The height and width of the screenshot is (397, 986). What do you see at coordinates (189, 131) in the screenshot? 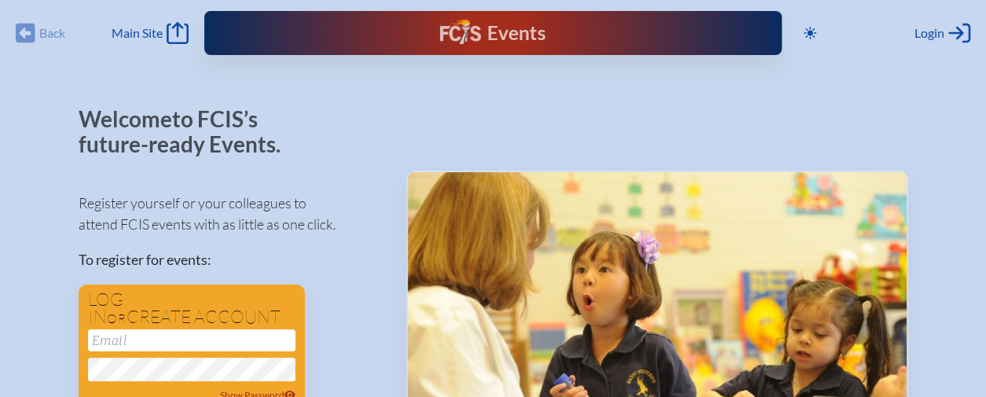
I see `p: Welcome to FCIS’s future-ready Events.` at bounding box center [189, 131].